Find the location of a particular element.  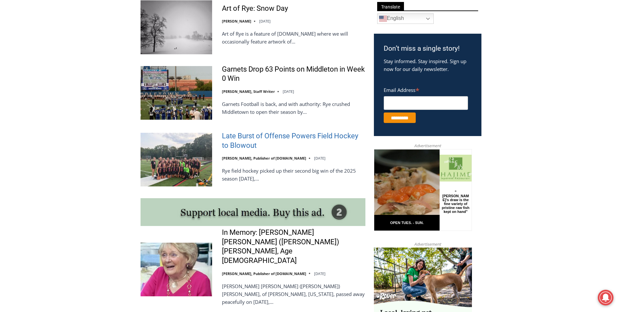

a: English is located at coordinates (405, 19).